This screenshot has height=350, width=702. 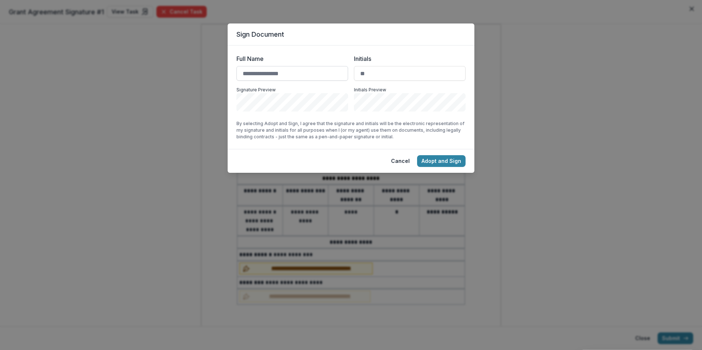 I want to click on p: Signature Preview, so click(x=292, y=90).